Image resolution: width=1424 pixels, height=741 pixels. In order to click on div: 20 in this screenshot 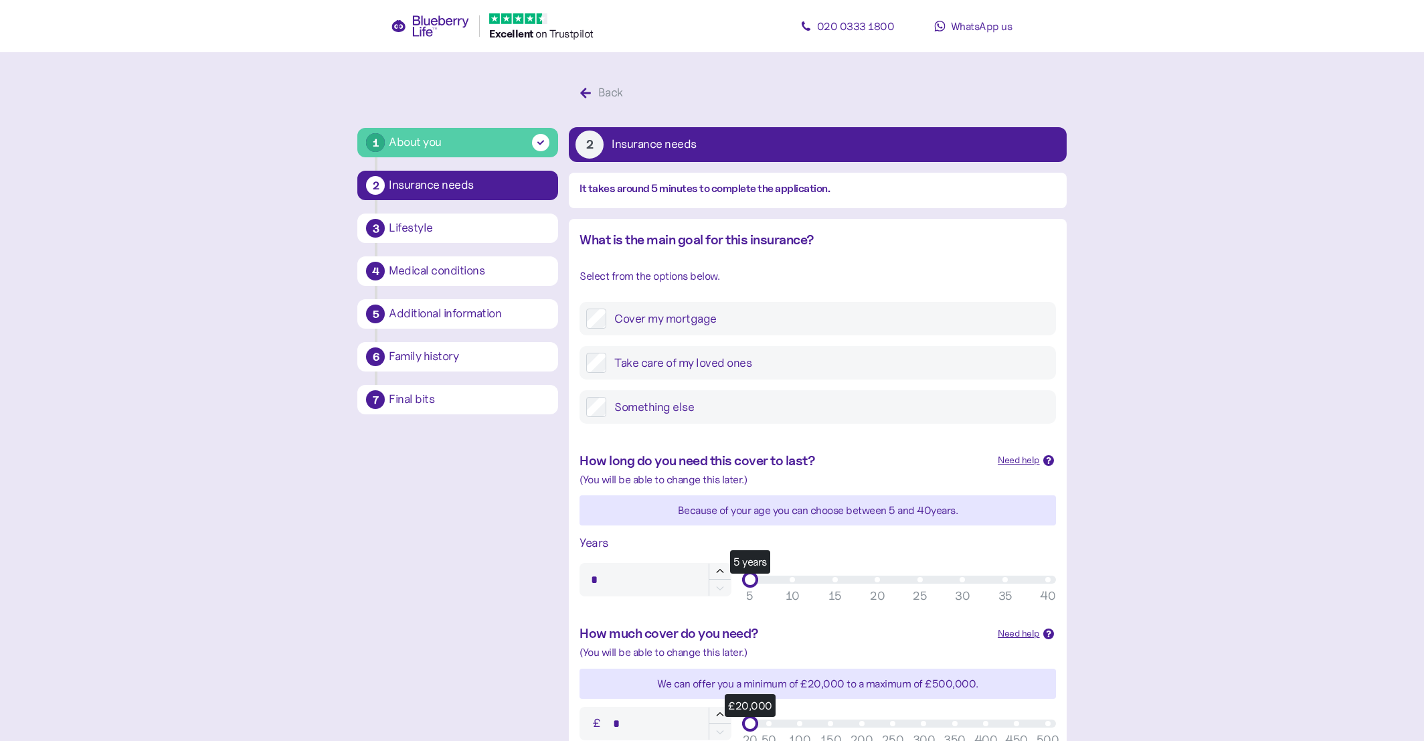, I will do `click(878, 596)`.